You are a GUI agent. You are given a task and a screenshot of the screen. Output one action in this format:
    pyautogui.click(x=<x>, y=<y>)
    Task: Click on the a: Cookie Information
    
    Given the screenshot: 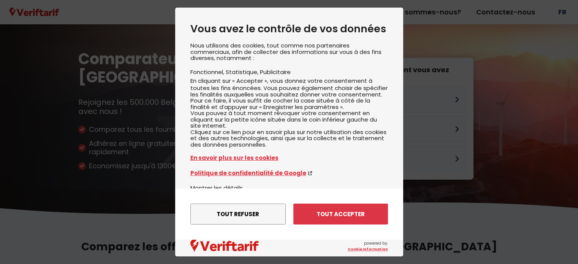 What is the action you would take?
    pyautogui.click(x=368, y=249)
    